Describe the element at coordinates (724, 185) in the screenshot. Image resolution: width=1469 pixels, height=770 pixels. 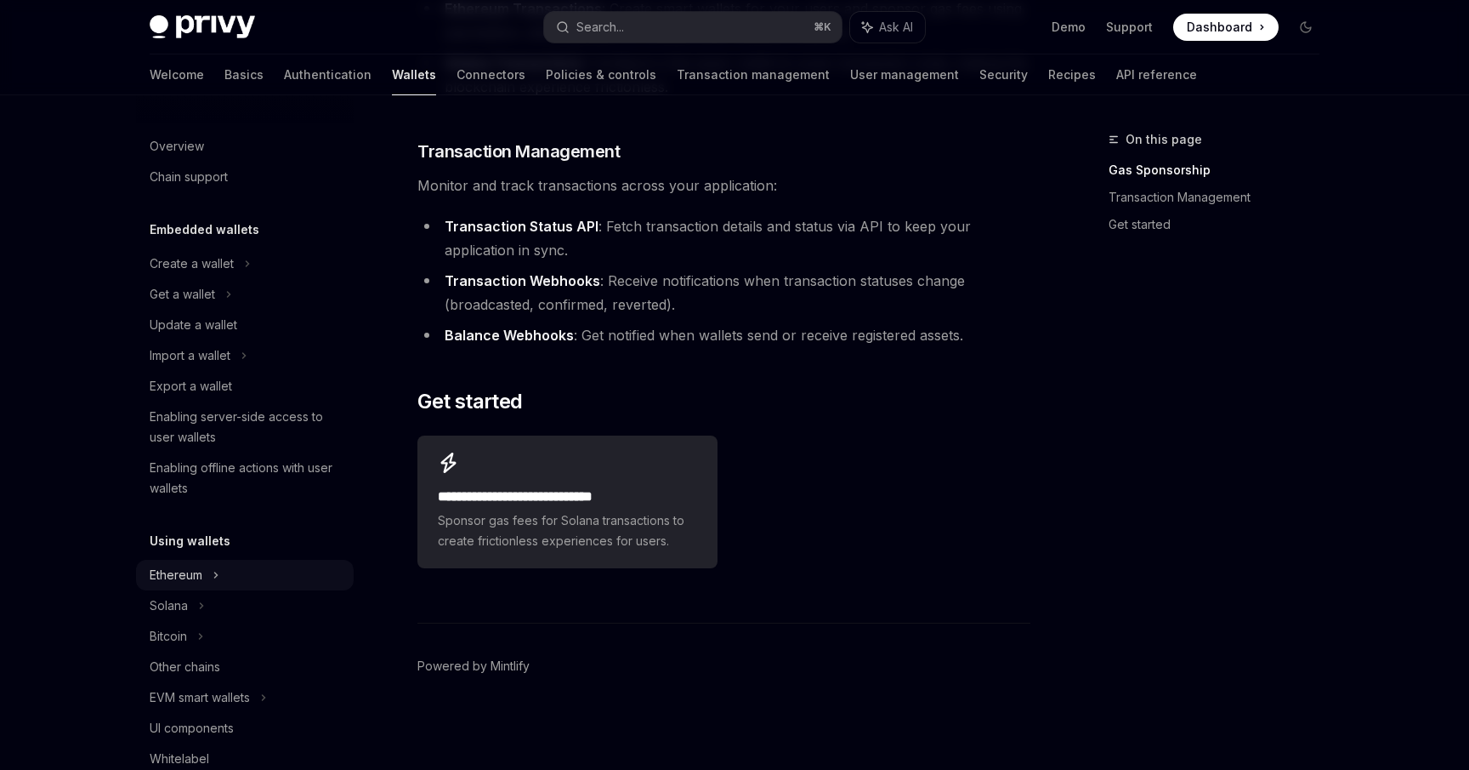
I see `span: Monitor and track transactions across your application:` at that location.